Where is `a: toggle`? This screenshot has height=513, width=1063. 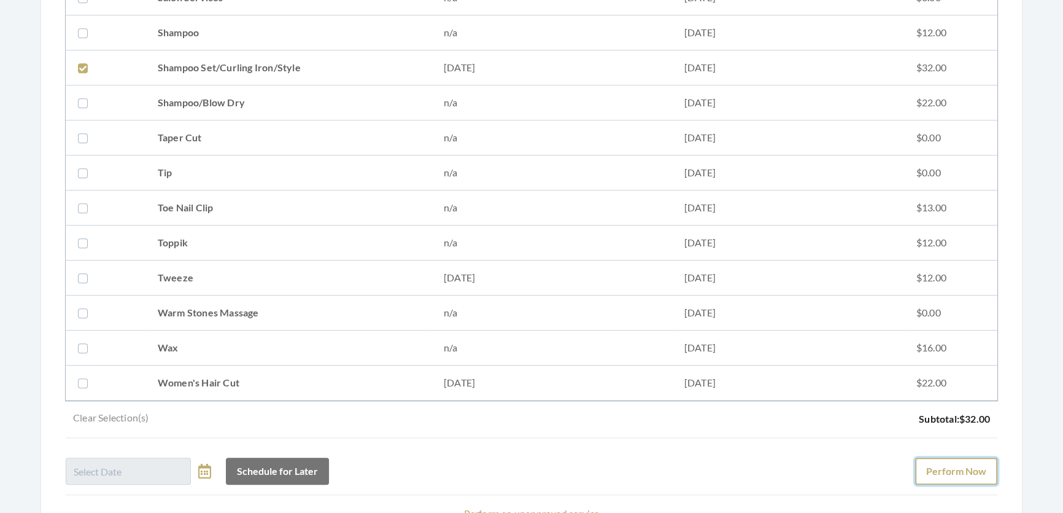 a: toggle is located at coordinates (204, 471).